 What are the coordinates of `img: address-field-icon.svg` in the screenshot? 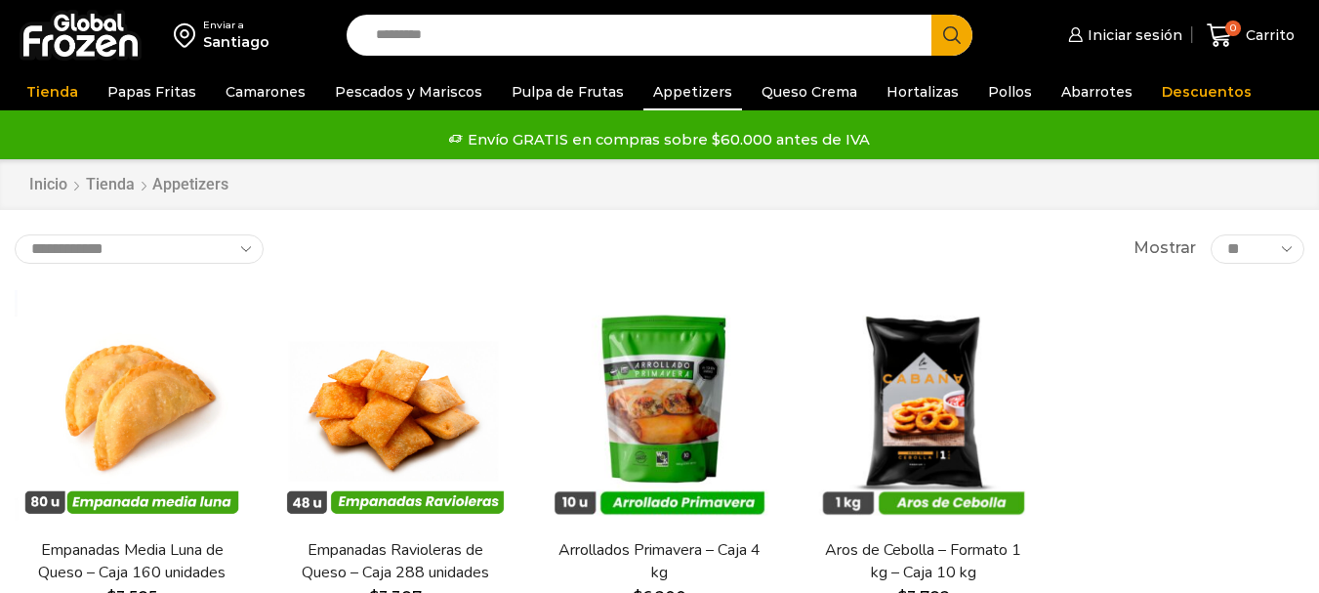 It's located at (188, 35).